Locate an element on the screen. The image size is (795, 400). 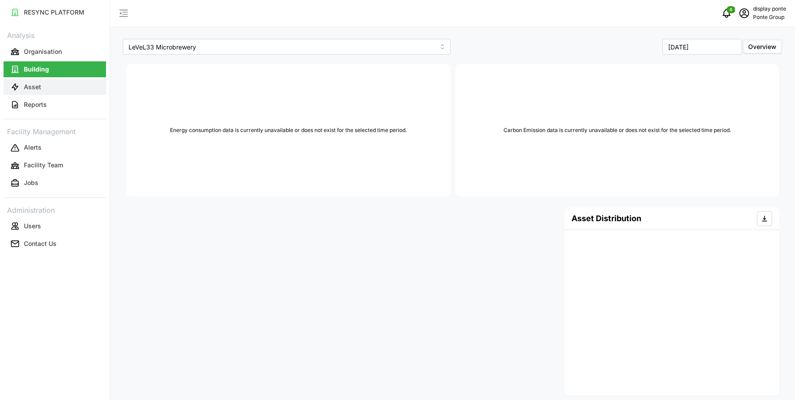
a: Reports is located at coordinates (55, 105).